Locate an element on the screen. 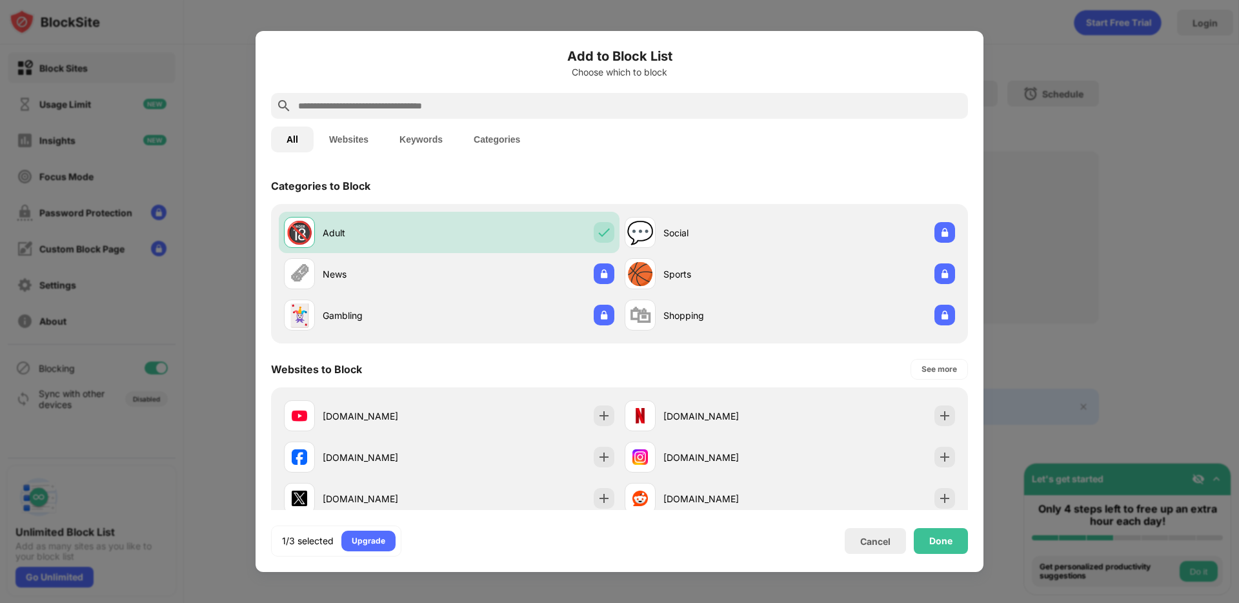 The height and width of the screenshot is (603, 1239). button: All is located at coordinates (292, 139).